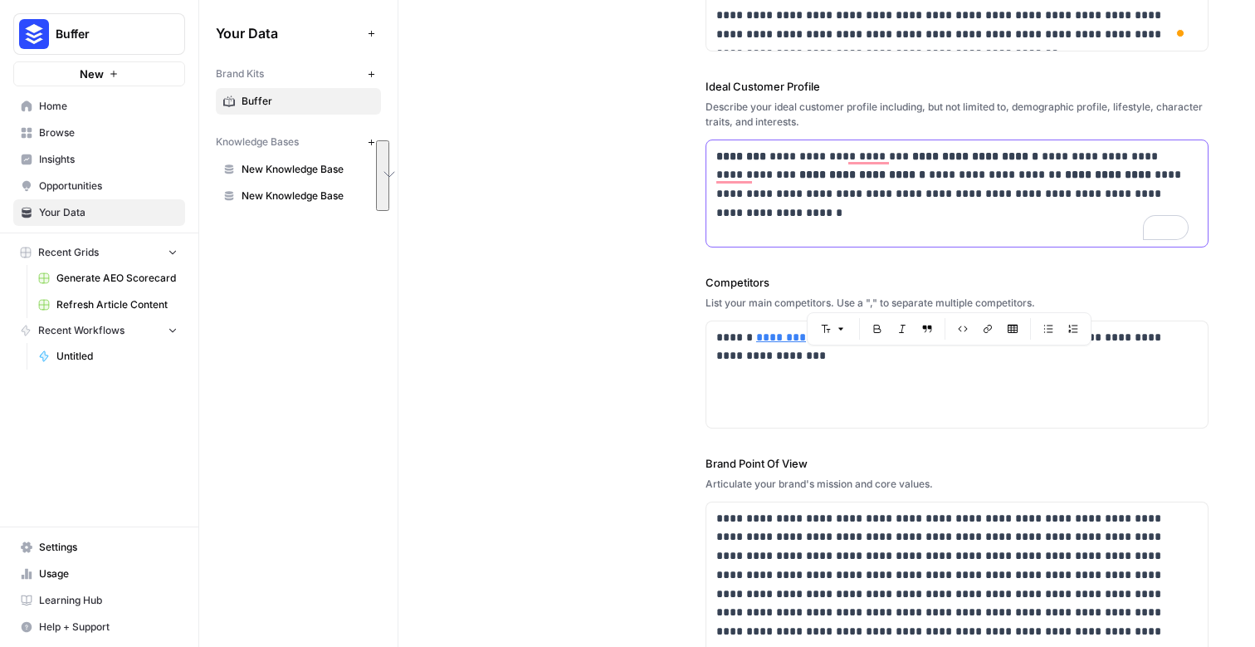 Image resolution: width=1255 pixels, height=647 pixels. Describe the element at coordinates (99, 574) in the screenshot. I see `a: Usage` at that location.